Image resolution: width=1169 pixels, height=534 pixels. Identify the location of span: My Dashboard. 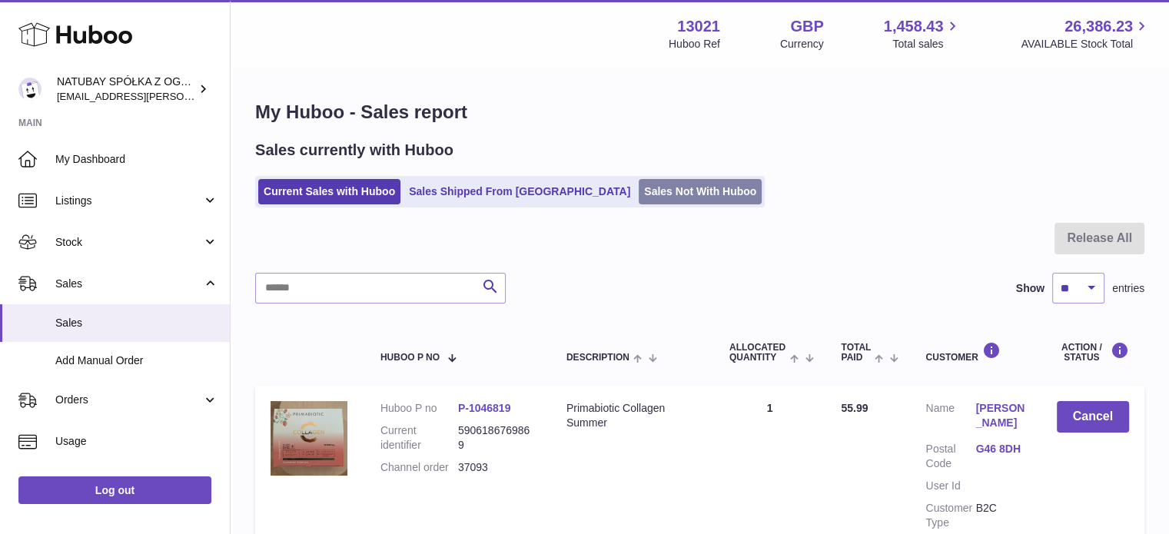
(137, 159).